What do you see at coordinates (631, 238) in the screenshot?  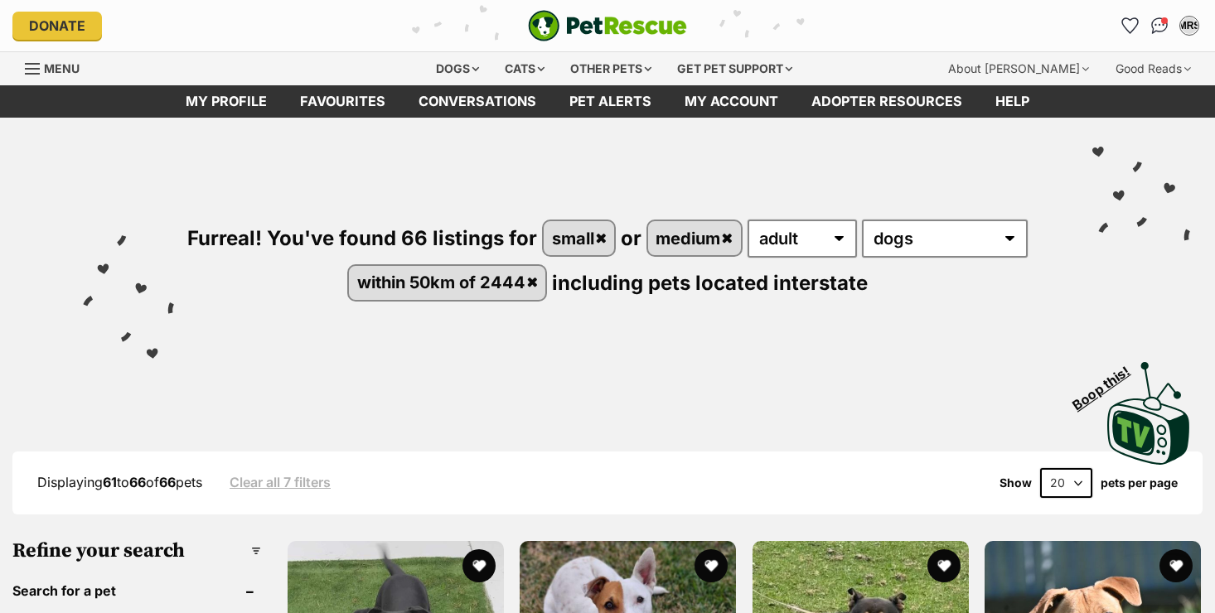 I see `span: or` at bounding box center [631, 238].